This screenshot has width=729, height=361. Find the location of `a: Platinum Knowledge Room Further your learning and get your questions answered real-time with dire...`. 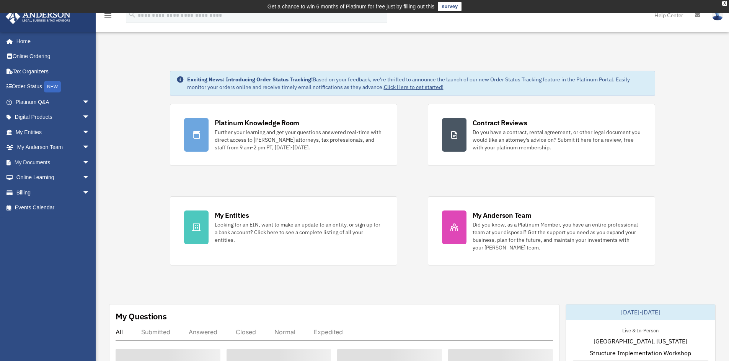

a: Platinum Knowledge Room Further your learning and get your questions answered real-time with dire... is located at coordinates (283, 135).